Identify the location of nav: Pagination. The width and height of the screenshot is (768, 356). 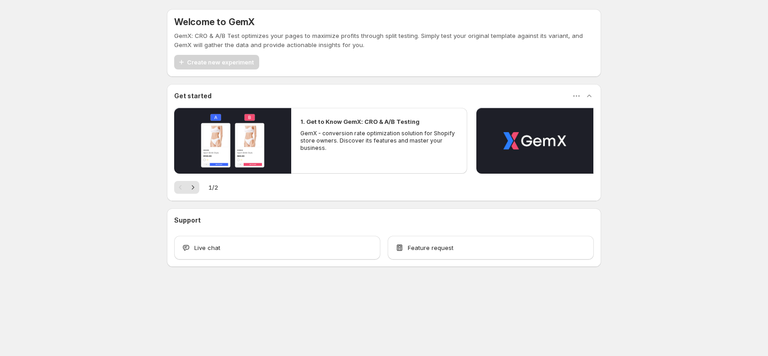
(187, 188).